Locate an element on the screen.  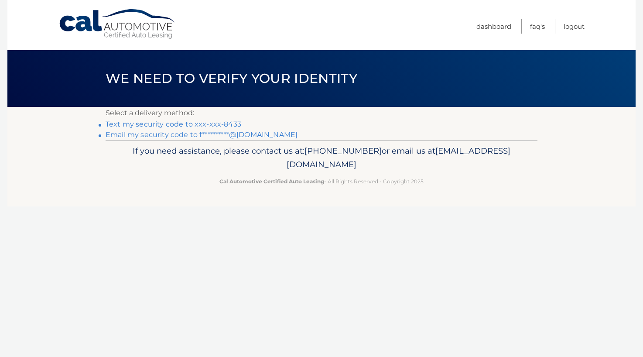
span: We need to verify your identity is located at coordinates (231, 78).